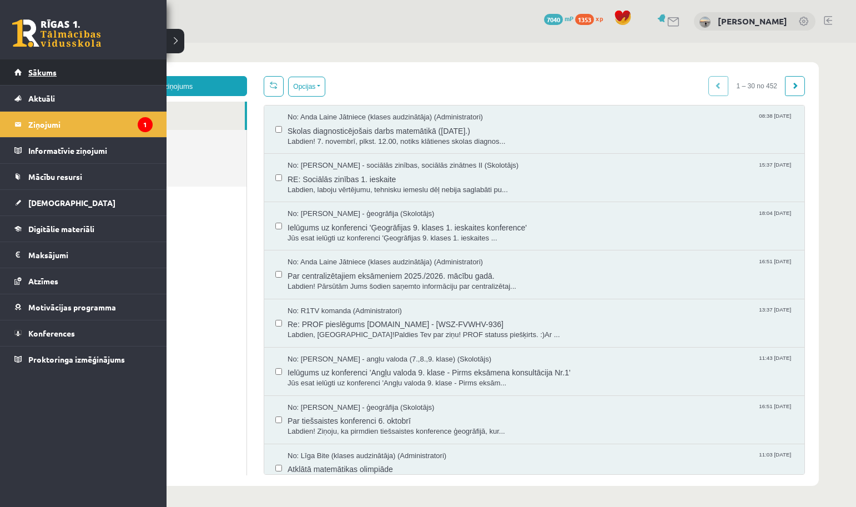  Describe the element at coordinates (83, 281) in the screenshot. I see `a: Atzīmes` at that location.